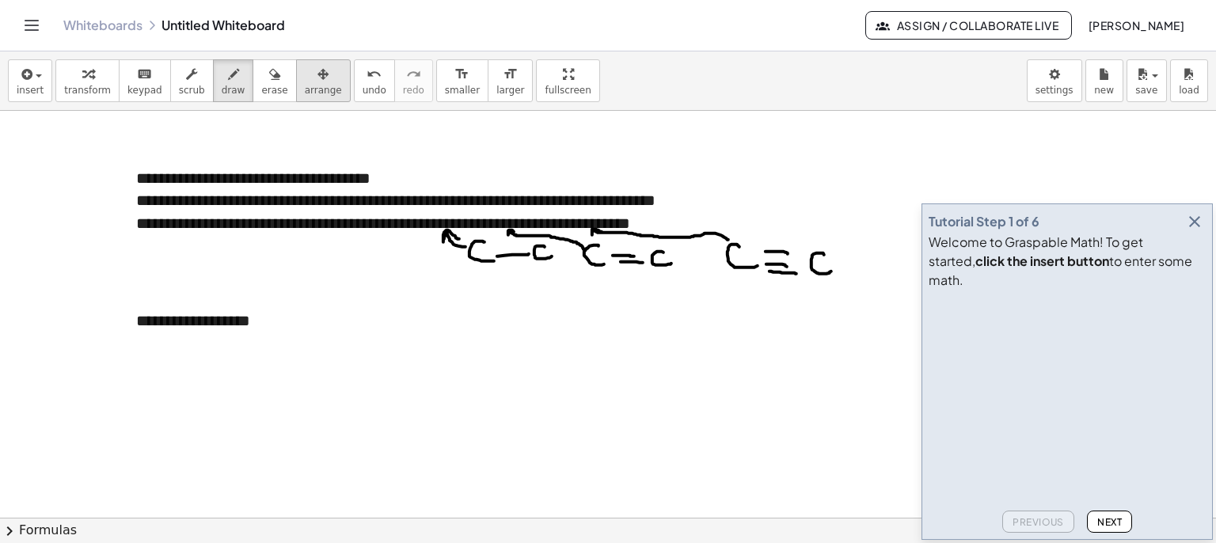 The height and width of the screenshot is (543, 1216). What do you see at coordinates (413, 90) in the screenshot?
I see `span: redo` at bounding box center [413, 90].